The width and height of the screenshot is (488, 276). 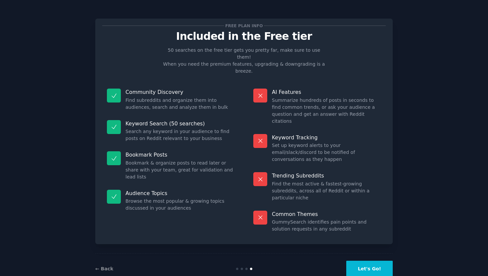 I want to click on p: AI Features, so click(x=326, y=92).